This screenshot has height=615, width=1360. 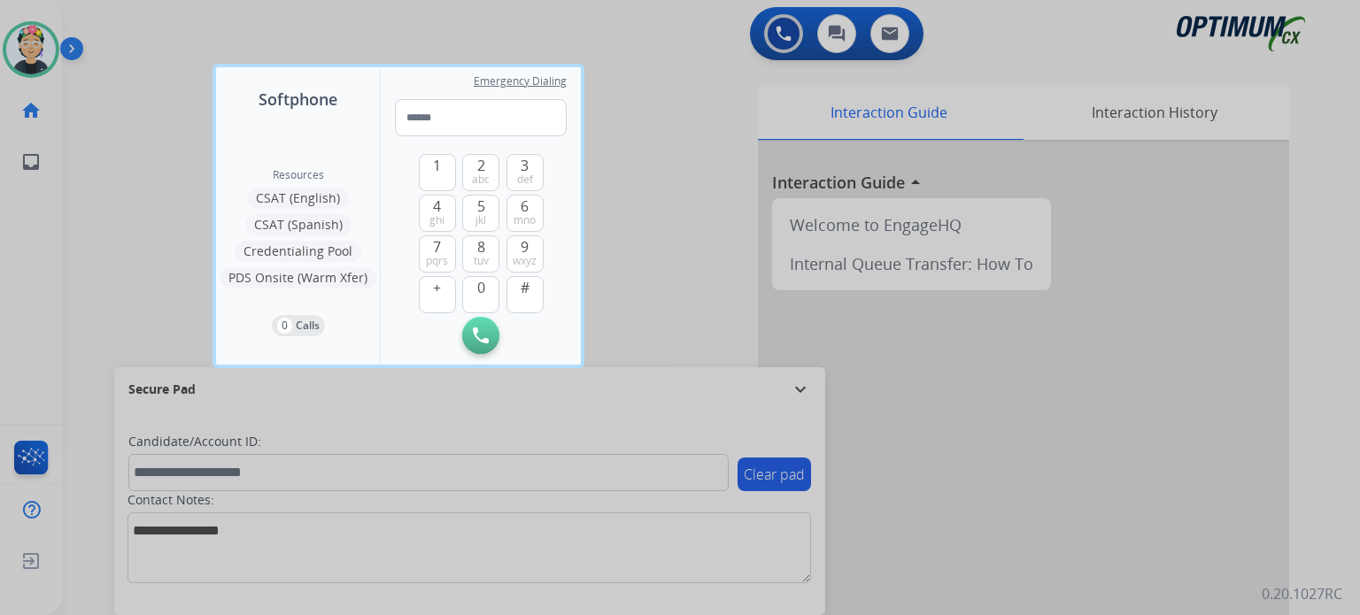 What do you see at coordinates (481, 336) in the screenshot?
I see `img: call-button` at bounding box center [481, 336].